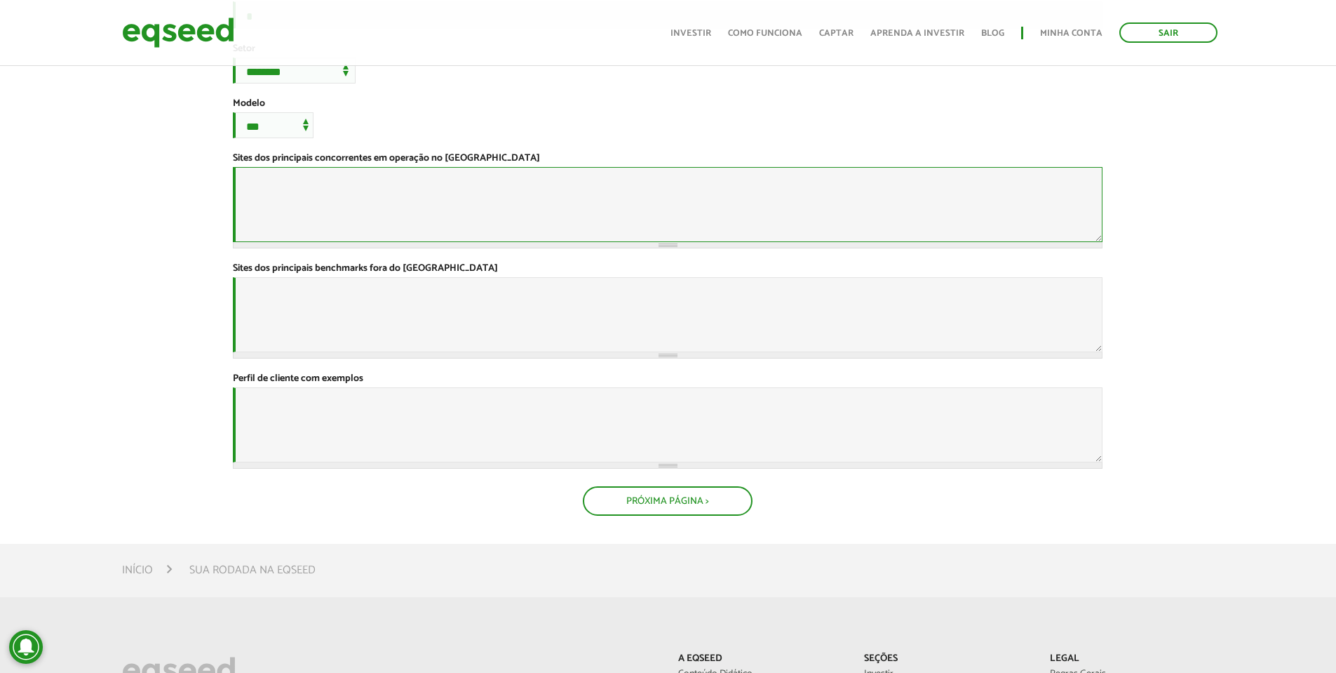 This screenshot has width=1336, height=673. What do you see at coordinates (178, 32) in the screenshot?
I see `img: EqSeed` at bounding box center [178, 32].